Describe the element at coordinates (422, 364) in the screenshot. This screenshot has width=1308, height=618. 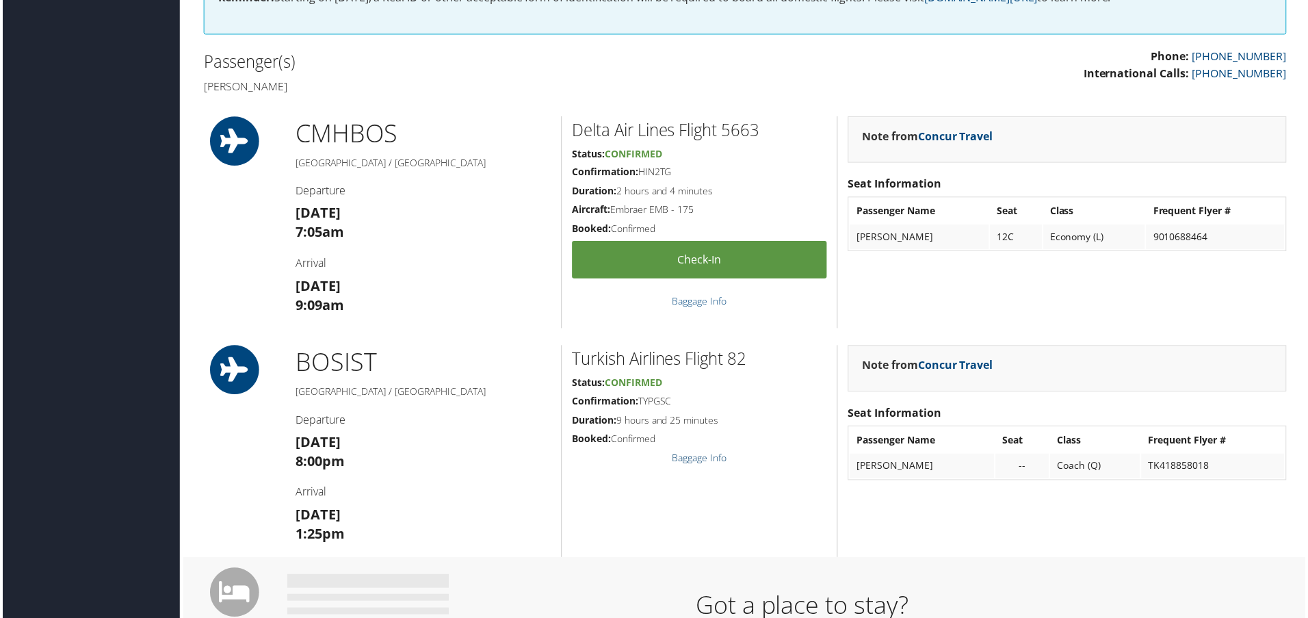
I see `h1: BOS IST` at that location.